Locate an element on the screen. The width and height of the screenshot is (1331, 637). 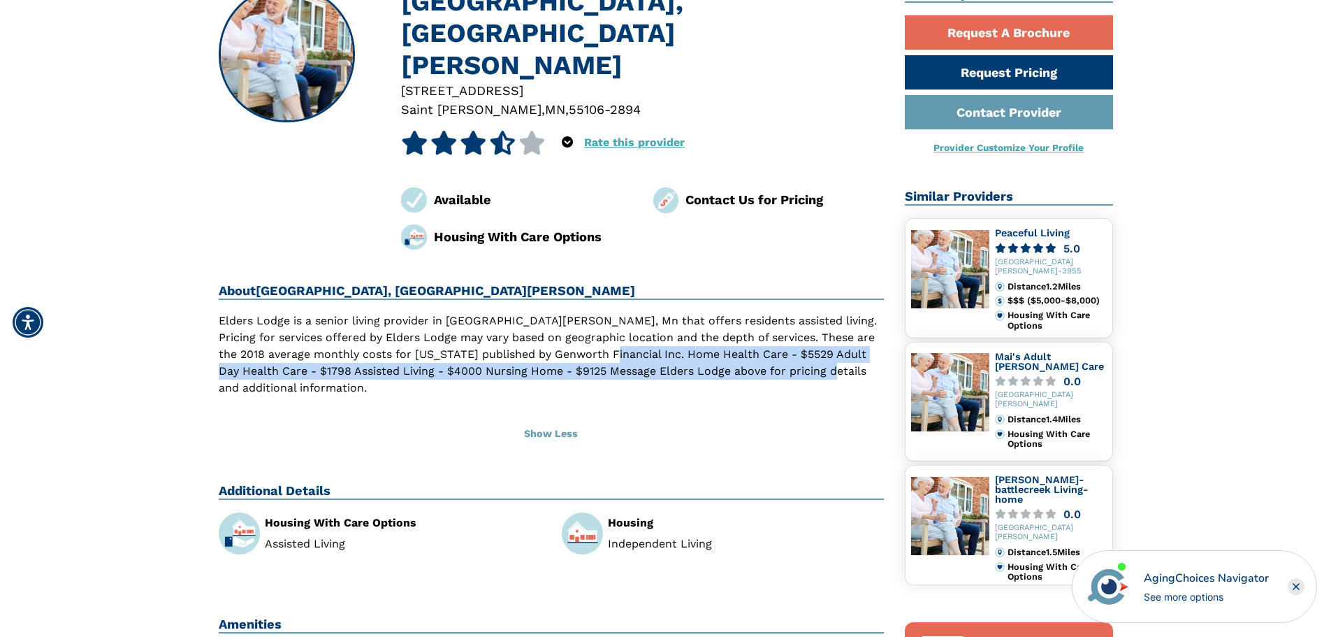
div: Available is located at coordinates (533, 199).